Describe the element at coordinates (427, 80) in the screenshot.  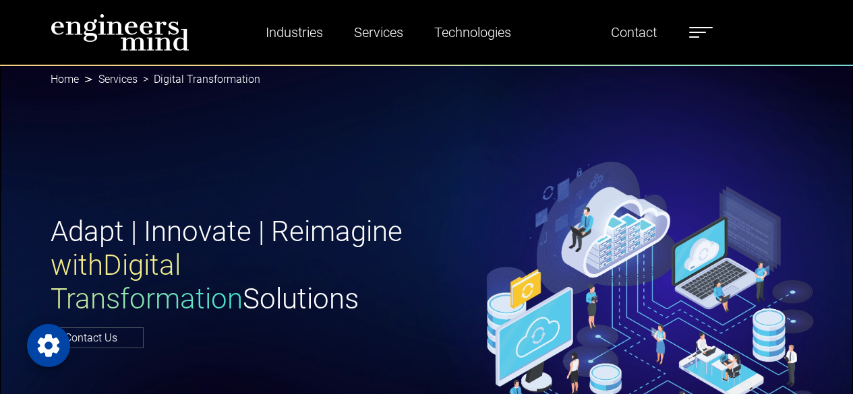
I see `nav: breadcrumb` at that location.